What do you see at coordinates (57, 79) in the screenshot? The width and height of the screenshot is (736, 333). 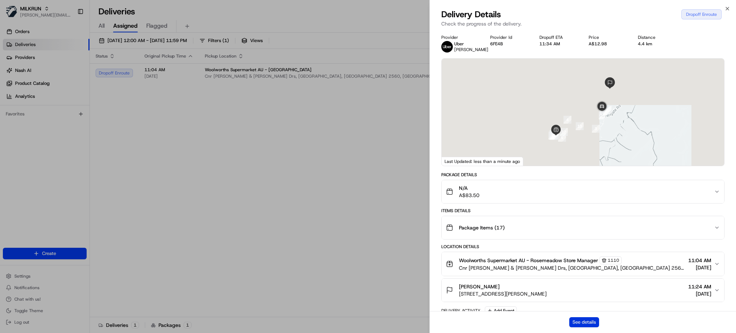 I see `div: We're available if you need us!` at bounding box center [57, 79].